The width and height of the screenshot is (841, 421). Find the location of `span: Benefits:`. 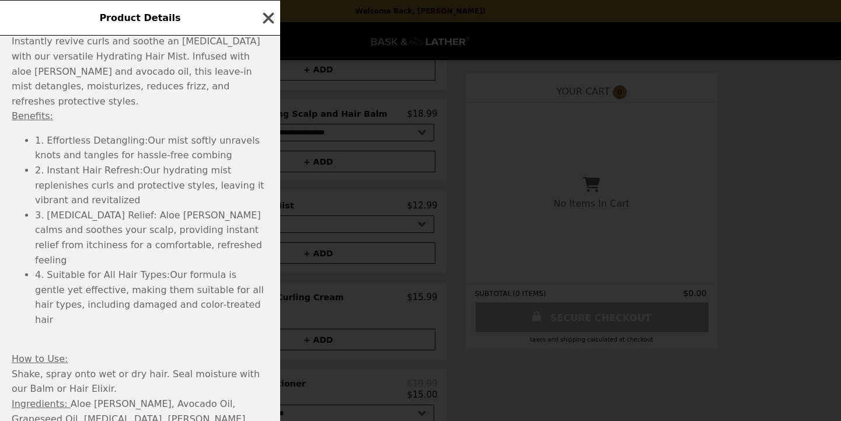

span: Benefits: is located at coordinates (32, 116).